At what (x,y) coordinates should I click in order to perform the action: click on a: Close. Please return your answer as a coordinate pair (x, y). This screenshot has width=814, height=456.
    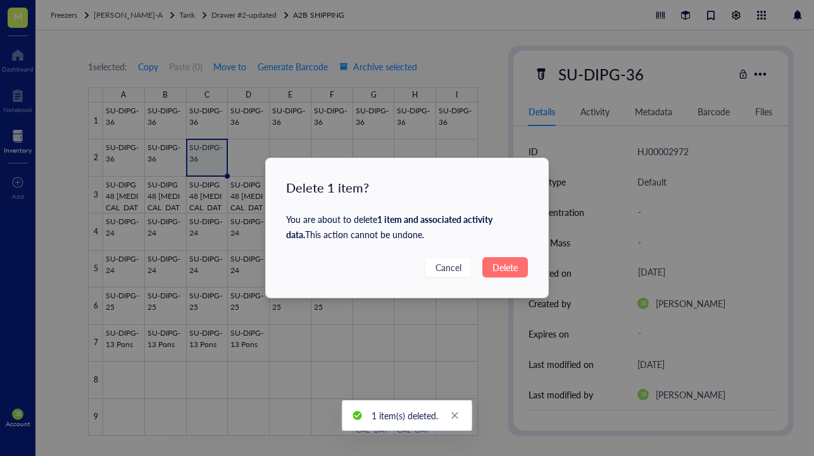
    Looking at the image, I should click on (455, 415).